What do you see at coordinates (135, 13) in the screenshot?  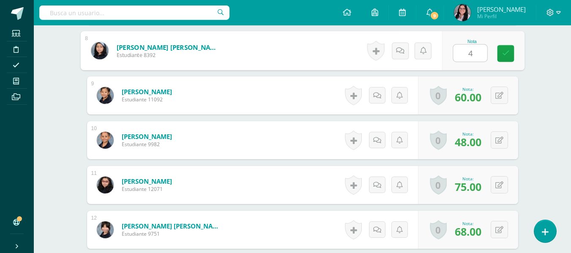 I see `input: Busca un usuario...` at bounding box center [135, 13].